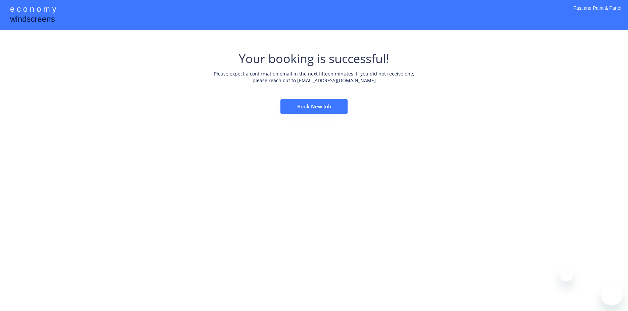  Describe the element at coordinates (33, 10) in the screenshot. I see `div: e c o n o m y` at that location.